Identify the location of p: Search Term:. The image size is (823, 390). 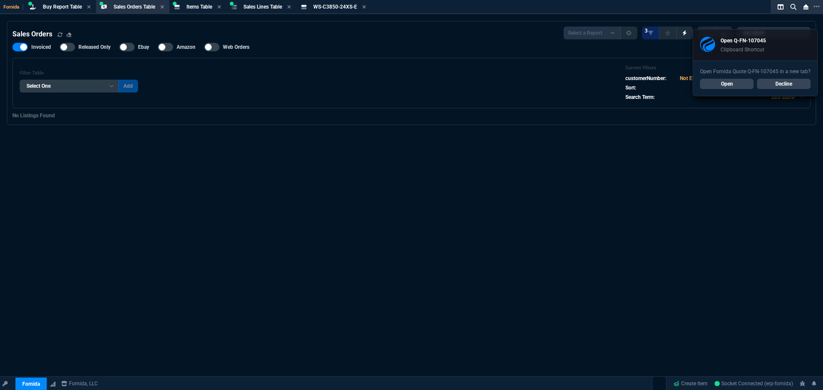
(640, 97).